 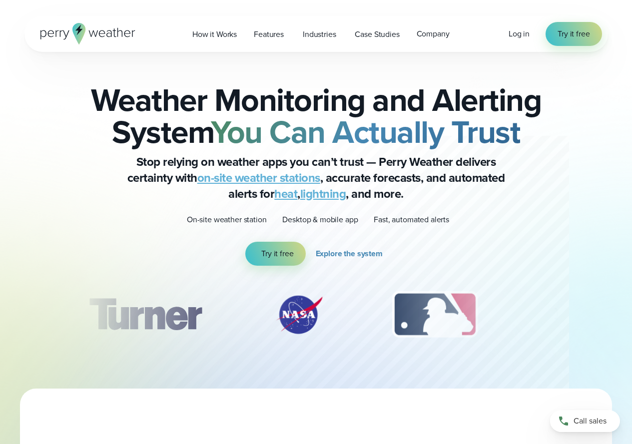 What do you see at coordinates (349, 254) in the screenshot?
I see `span: Explore the system` at bounding box center [349, 254].